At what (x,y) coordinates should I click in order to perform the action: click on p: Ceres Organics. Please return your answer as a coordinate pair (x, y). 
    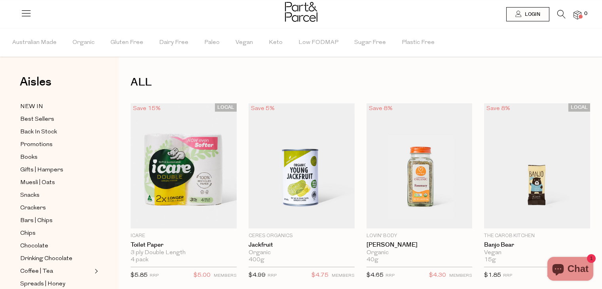
    Looking at the image, I should click on (301, 236).